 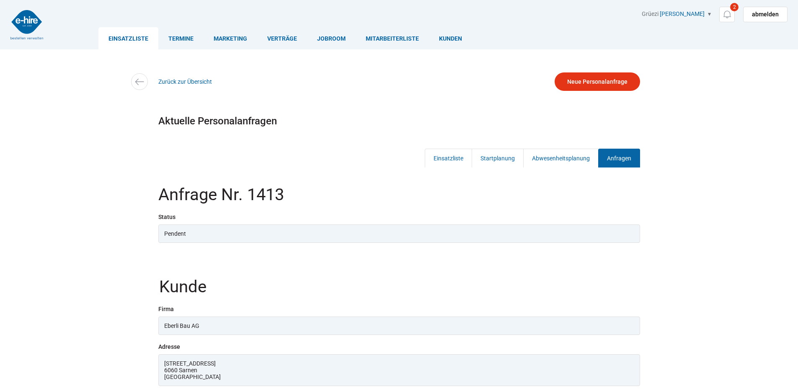 I want to click on a: Verträge, so click(x=282, y=38).